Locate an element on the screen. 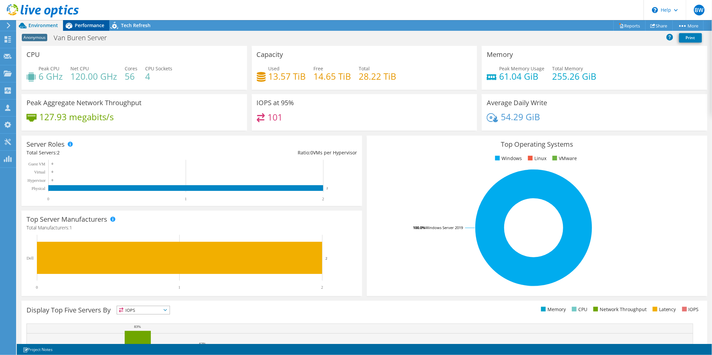  h3: Top Server Manufacturers is located at coordinates (67, 220).